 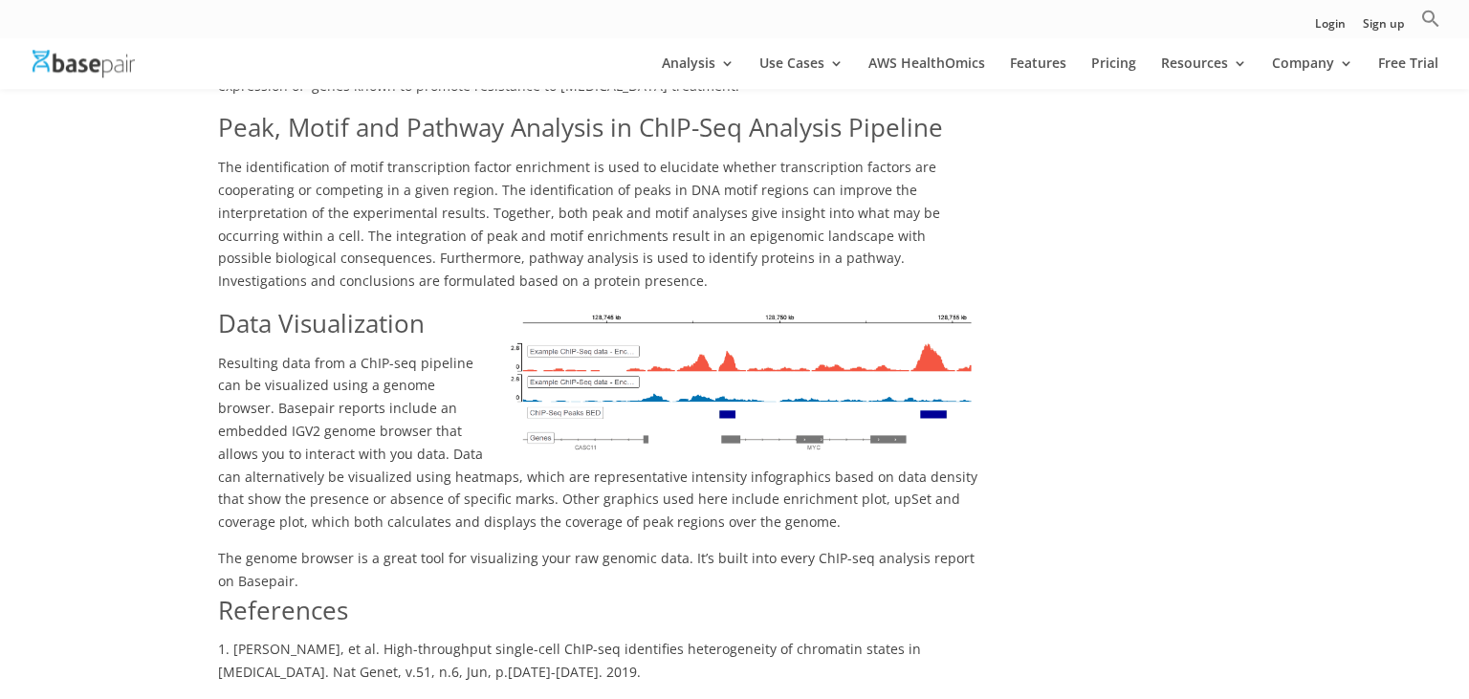 What do you see at coordinates (598, 443) in the screenshot?
I see `span: Resulting data from a ChIP-seq pipeline can be visualized using a genome browser. Basepair report...` at bounding box center [598, 443].